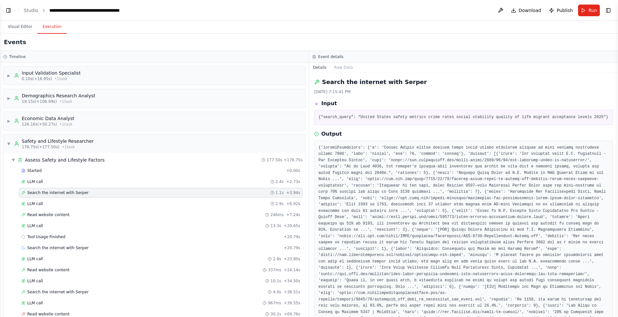 The height and width of the screenshot is (317, 618). I want to click on span: 4.0s, so click(277, 292).